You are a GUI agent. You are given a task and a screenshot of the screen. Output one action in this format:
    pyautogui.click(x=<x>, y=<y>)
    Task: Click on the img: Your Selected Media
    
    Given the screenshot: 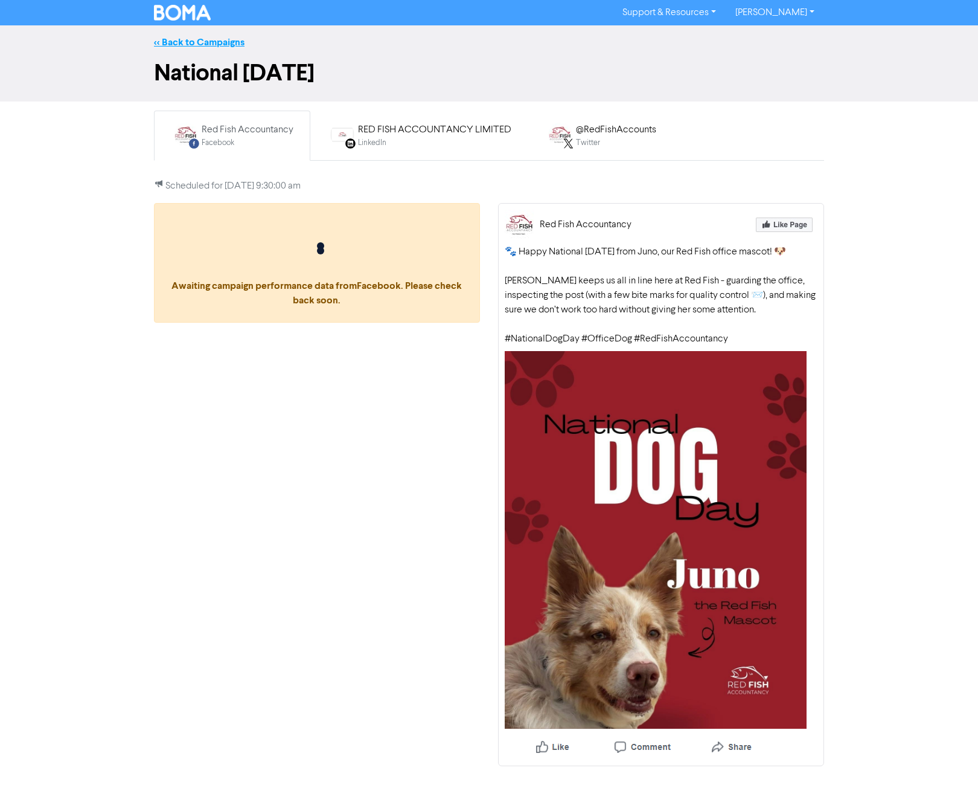 What is the action you would take?
    pyautogui.click(x=656, y=539)
    